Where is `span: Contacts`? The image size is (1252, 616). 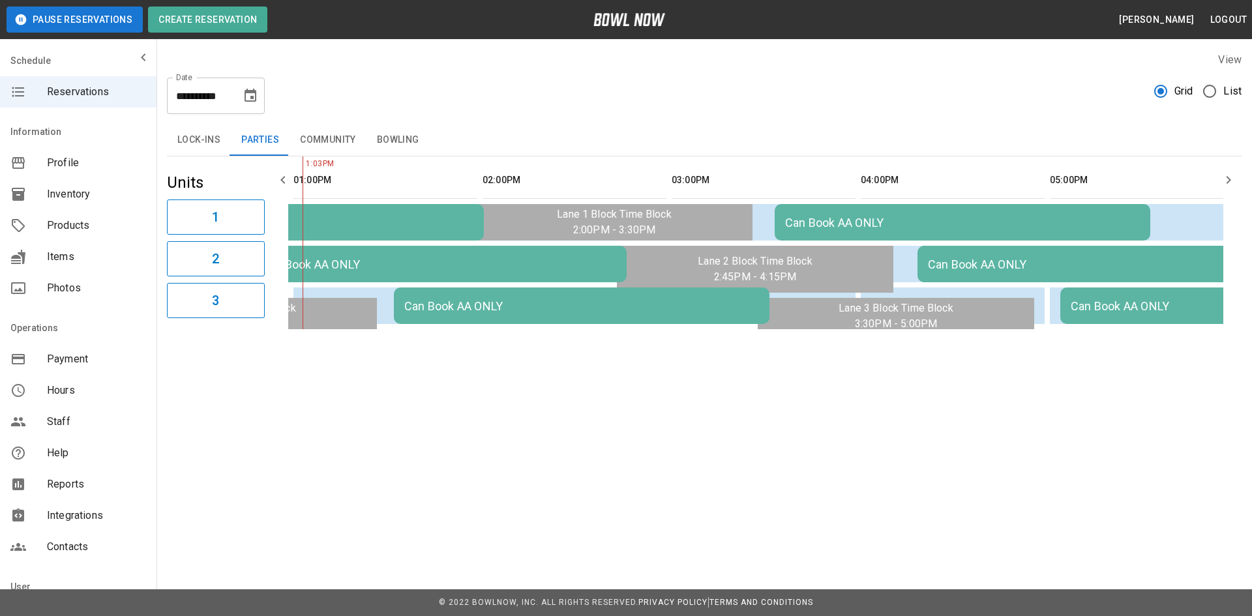 span: Contacts is located at coordinates (96, 547).